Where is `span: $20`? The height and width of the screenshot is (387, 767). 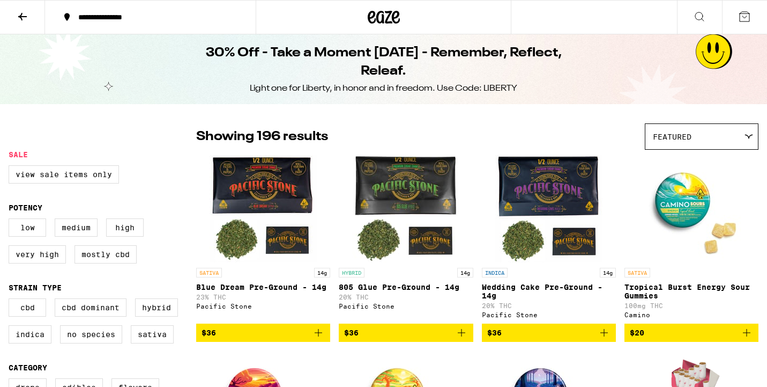
span: $20 is located at coordinates (637, 332).